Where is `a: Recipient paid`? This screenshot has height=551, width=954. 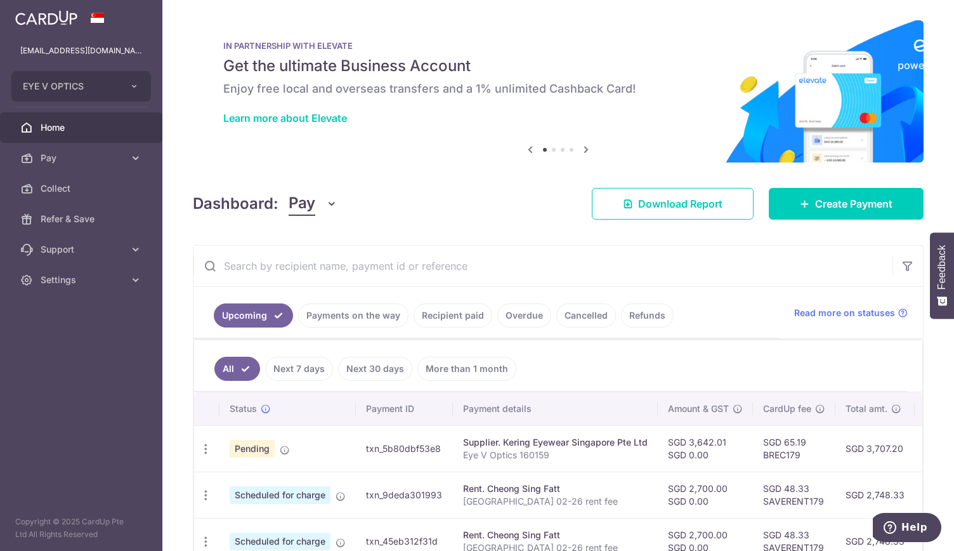
a: Recipient paid is located at coordinates (453, 315).